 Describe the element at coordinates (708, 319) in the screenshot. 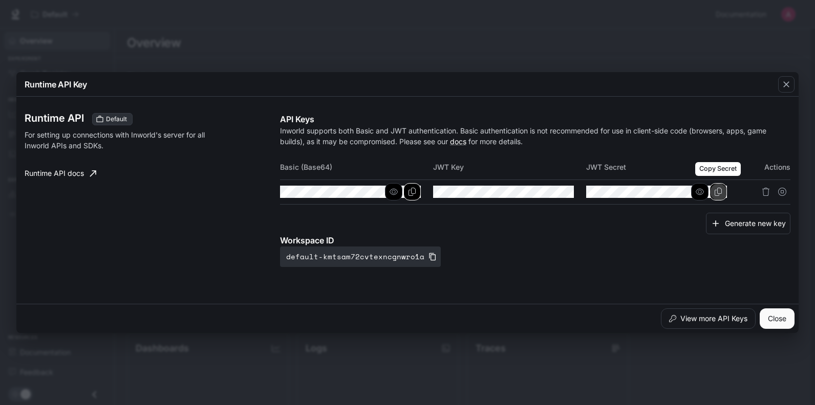

I see `button: View more API Keys` at that location.